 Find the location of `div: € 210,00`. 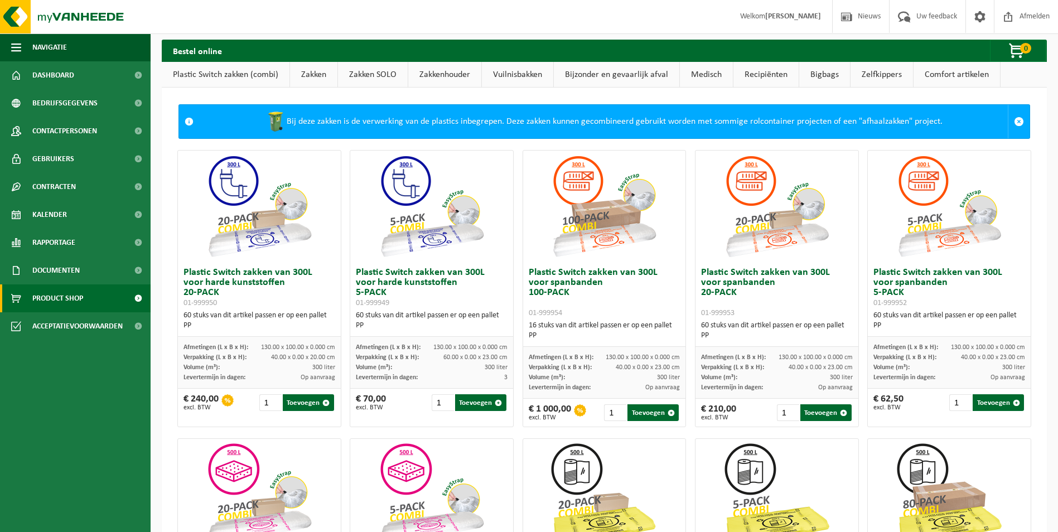

div: € 210,00 is located at coordinates (719, 413).